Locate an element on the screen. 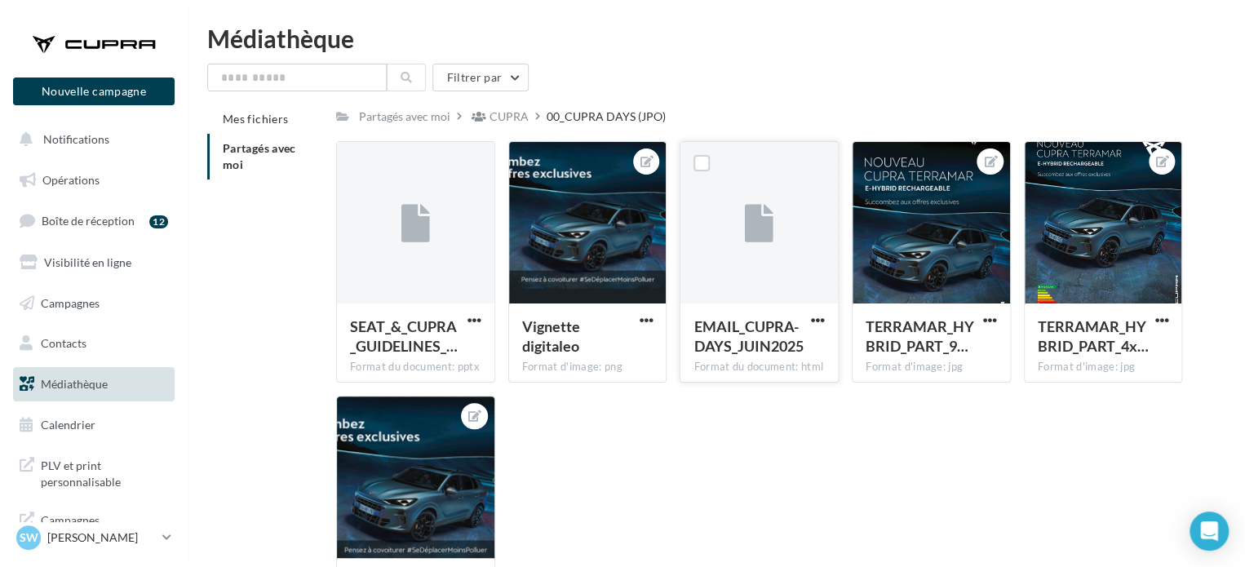  span: SEAT_&_CUPRA_GUIDELINES_JPO_2025 is located at coordinates (404, 336).